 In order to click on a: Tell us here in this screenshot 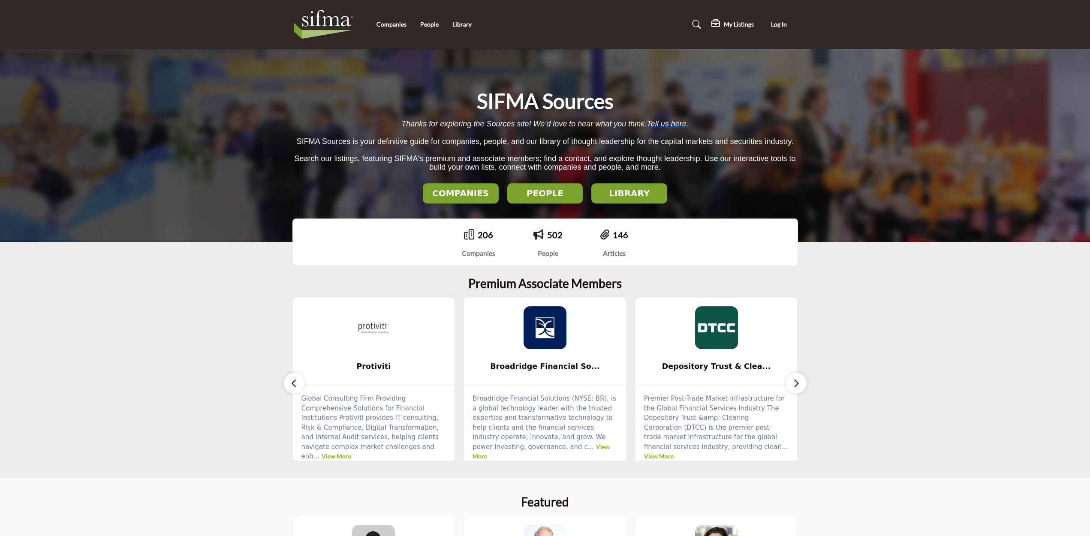, I will do `click(666, 124)`.